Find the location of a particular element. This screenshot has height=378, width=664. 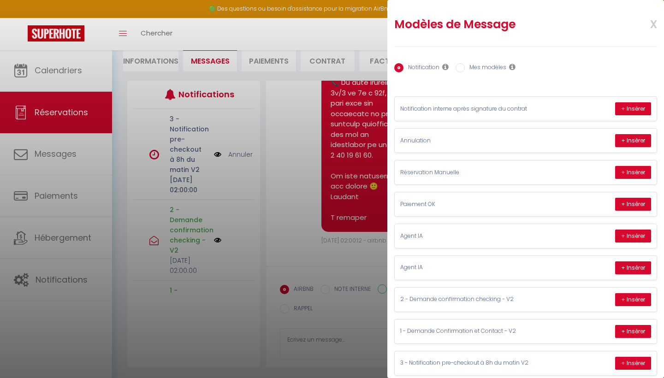

label: Mes modèles is located at coordinates (485, 68).